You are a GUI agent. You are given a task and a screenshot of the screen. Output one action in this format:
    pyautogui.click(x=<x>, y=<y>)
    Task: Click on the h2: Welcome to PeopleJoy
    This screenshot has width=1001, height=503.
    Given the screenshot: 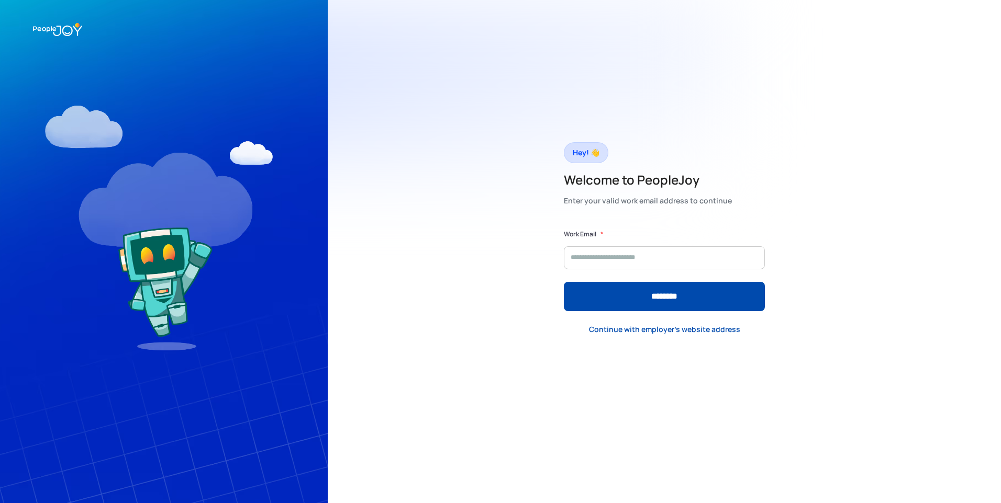 What is the action you would take?
    pyautogui.click(x=647, y=180)
    